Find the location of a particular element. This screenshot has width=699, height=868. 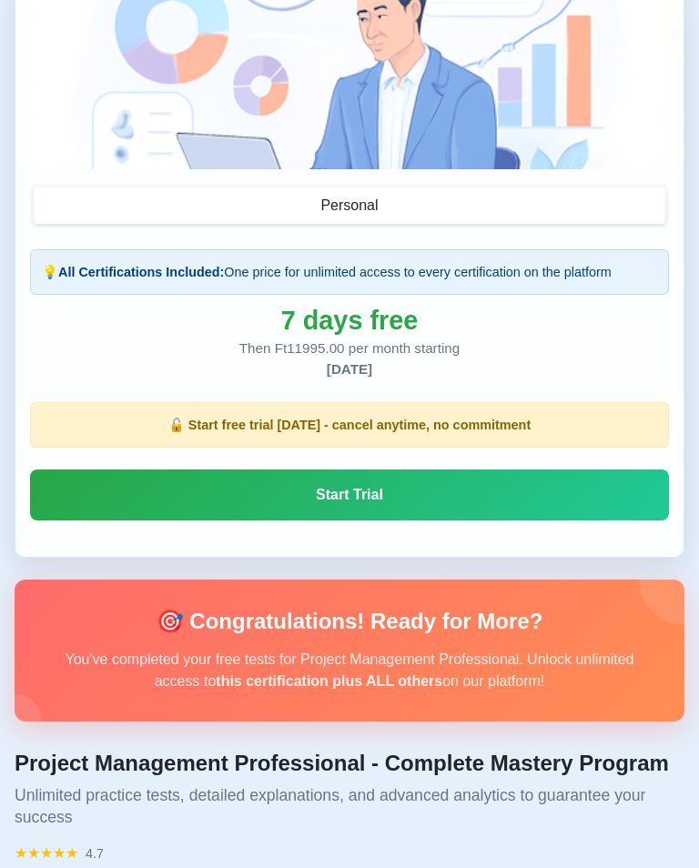

p: Unlimited practice tests, detailed explanations, and advanced analytics to guarantee your success is located at coordinates (349, 806).